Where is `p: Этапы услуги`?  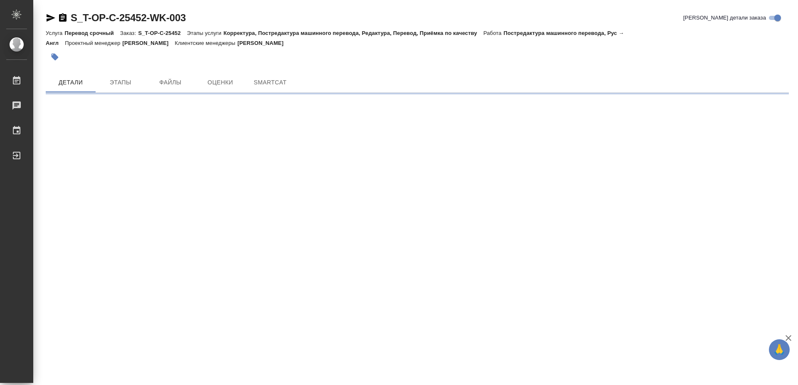 p: Этапы услуги is located at coordinates (205, 33).